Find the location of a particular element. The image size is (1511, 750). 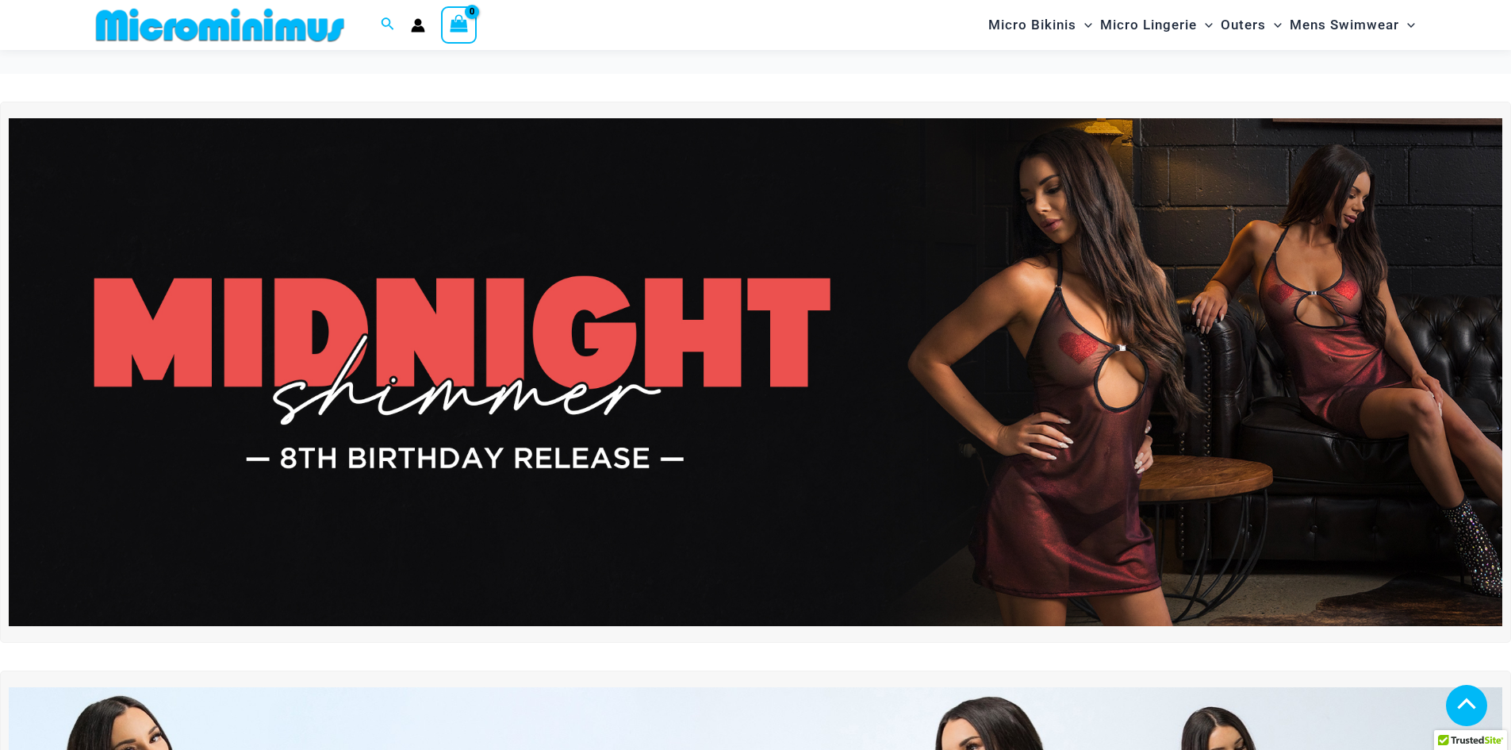

span: Micro Lingerie is located at coordinates (1148, 25).